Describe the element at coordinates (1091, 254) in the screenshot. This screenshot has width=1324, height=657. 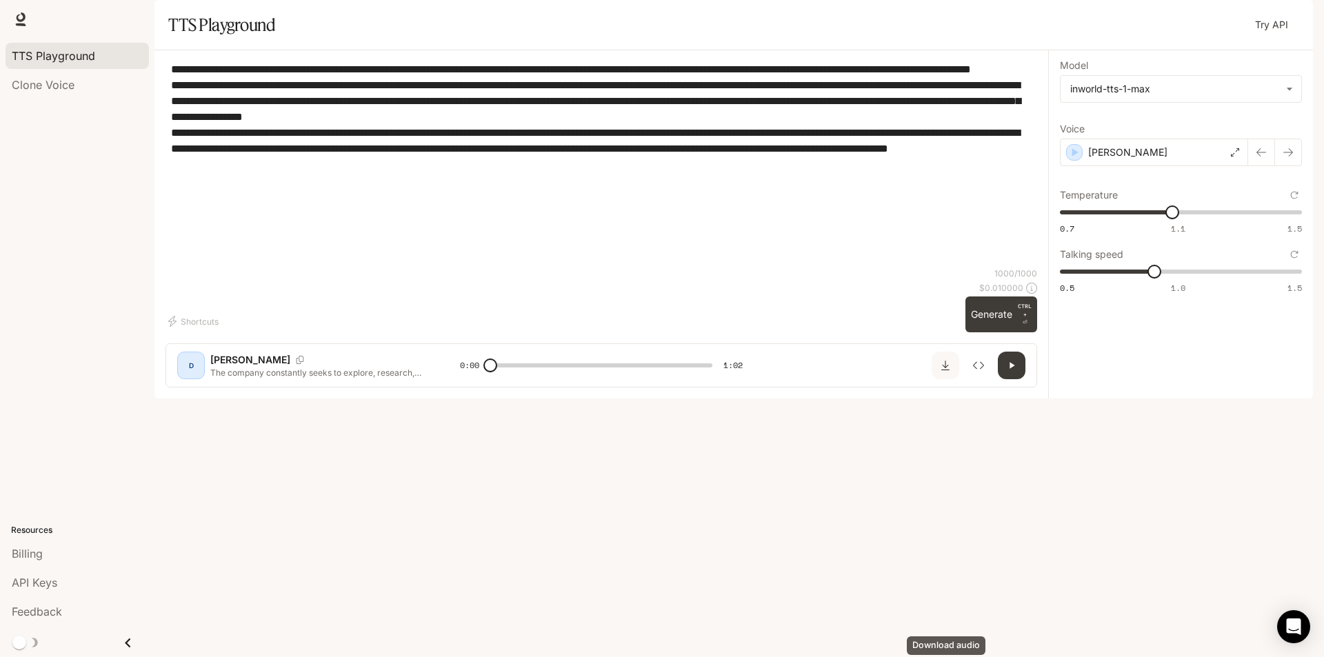
I see `p: Talking speed` at that location.